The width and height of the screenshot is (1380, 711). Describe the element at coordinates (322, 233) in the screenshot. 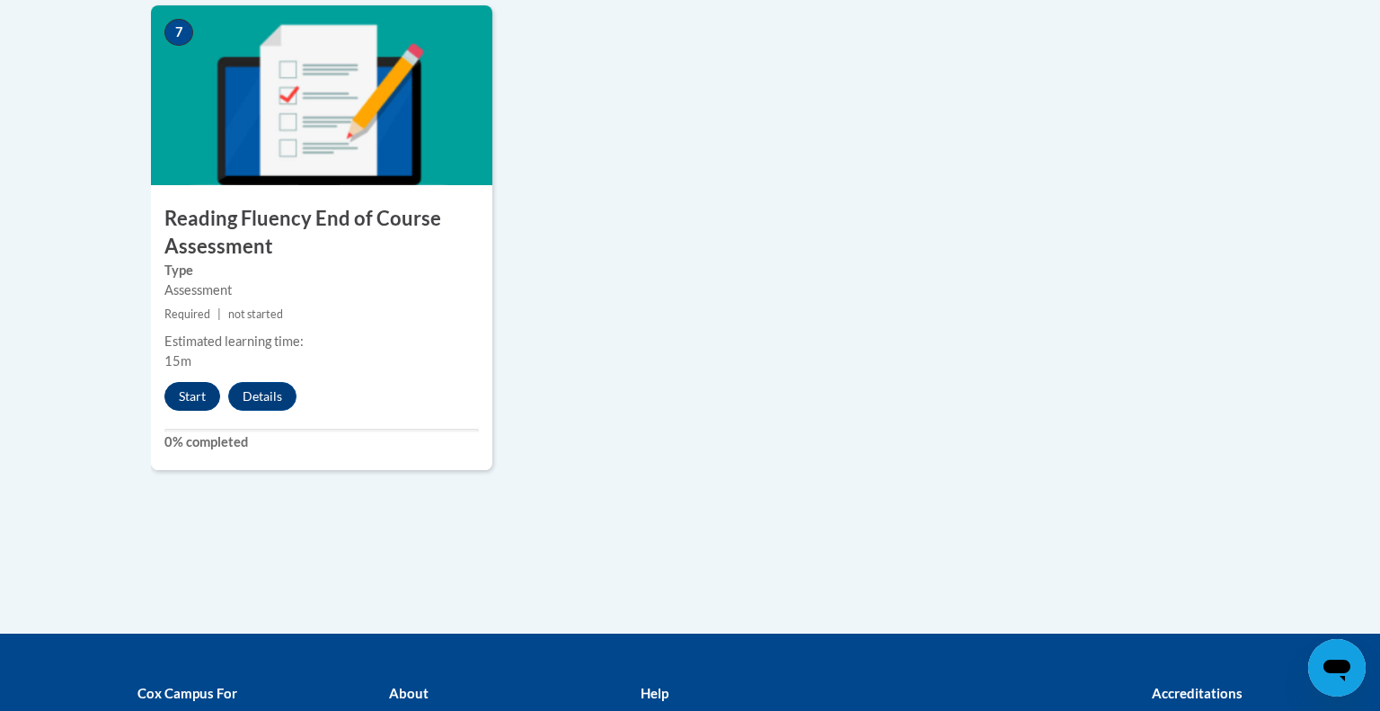

I see `h3: Reading Fluency End of Course Assessment` at that location.